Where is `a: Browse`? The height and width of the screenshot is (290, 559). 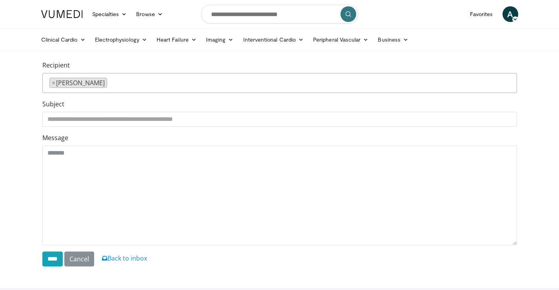 a: Browse is located at coordinates (149, 14).